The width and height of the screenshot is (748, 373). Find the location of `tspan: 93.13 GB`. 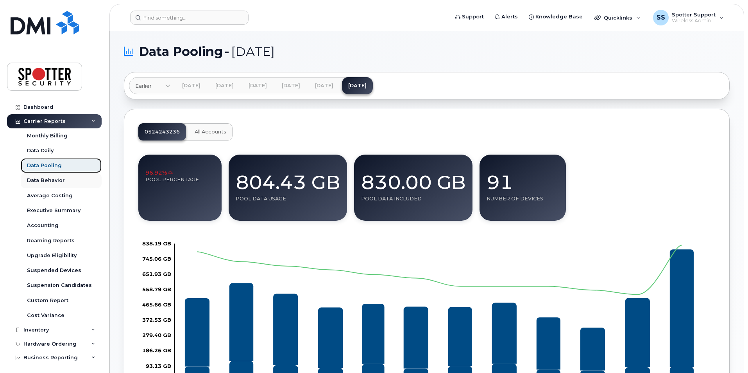

tspan: 93.13 GB is located at coordinates (158, 365).